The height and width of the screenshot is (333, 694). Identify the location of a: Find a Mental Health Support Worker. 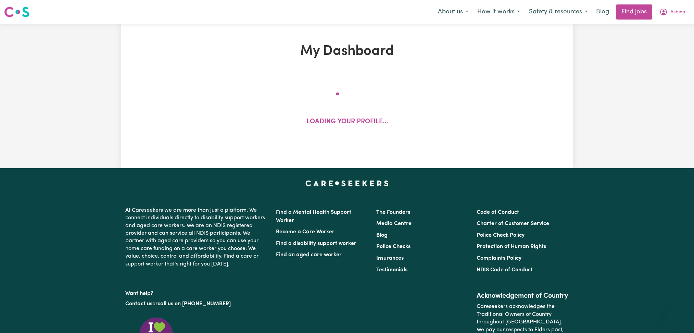
(313, 216).